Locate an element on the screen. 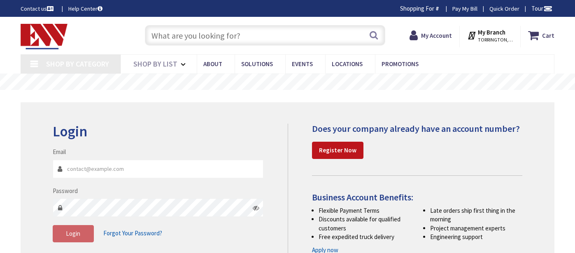 This screenshot has width=575, height=253. span: Shop By Category is located at coordinates (77, 64).